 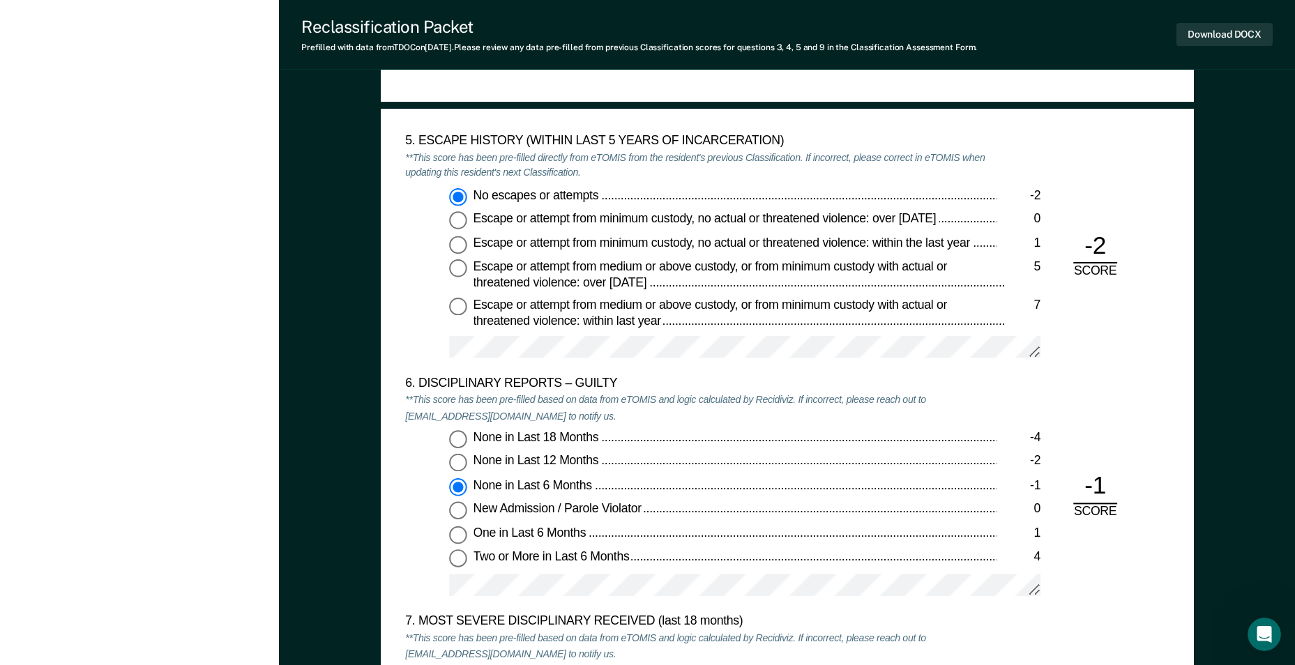 What do you see at coordinates (723, 243) in the screenshot?
I see `span: Escape or attempt from minimum custody, no actual or threatened violence: within the last year` at bounding box center [723, 243].